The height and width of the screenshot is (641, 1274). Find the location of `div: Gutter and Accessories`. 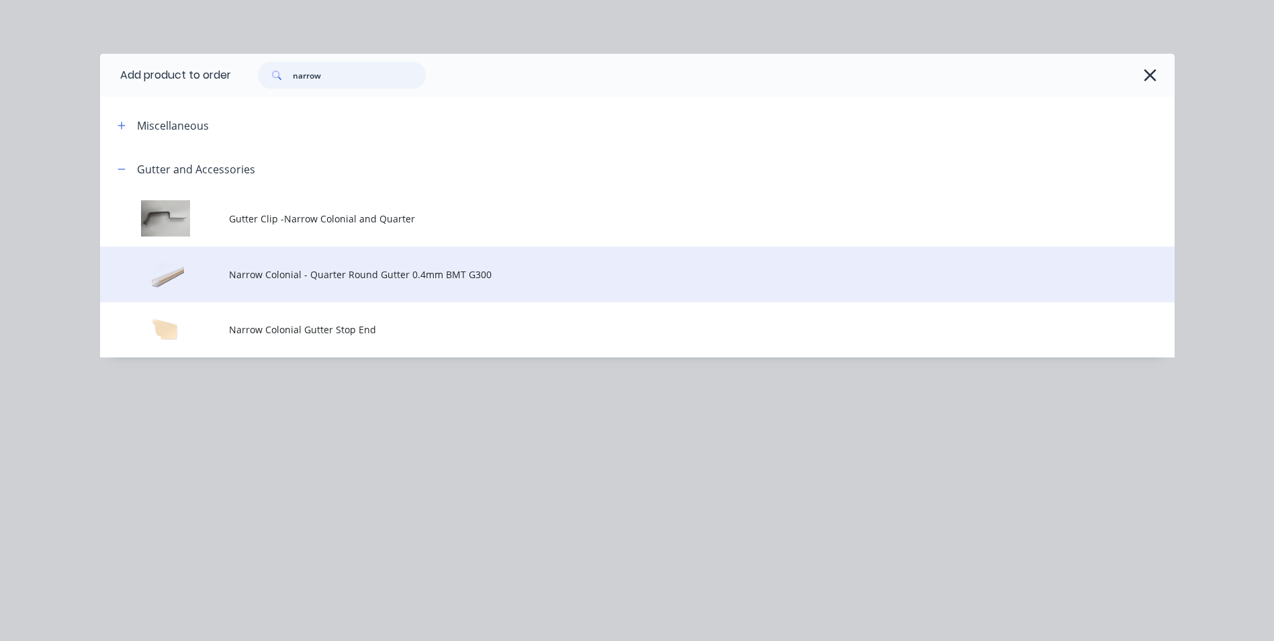

div: Gutter and Accessories is located at coordinates (196, 169).